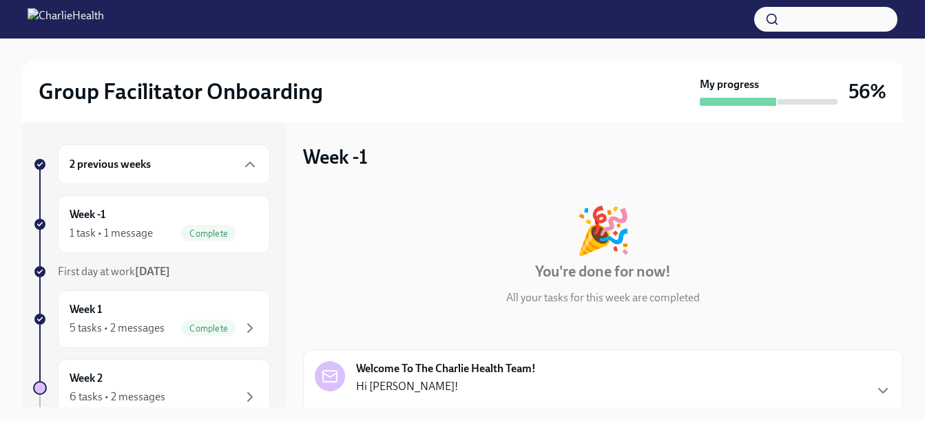  Describe the element at coordinates (114, 271) in the screenshot. I see `span: First day at work` at that location.